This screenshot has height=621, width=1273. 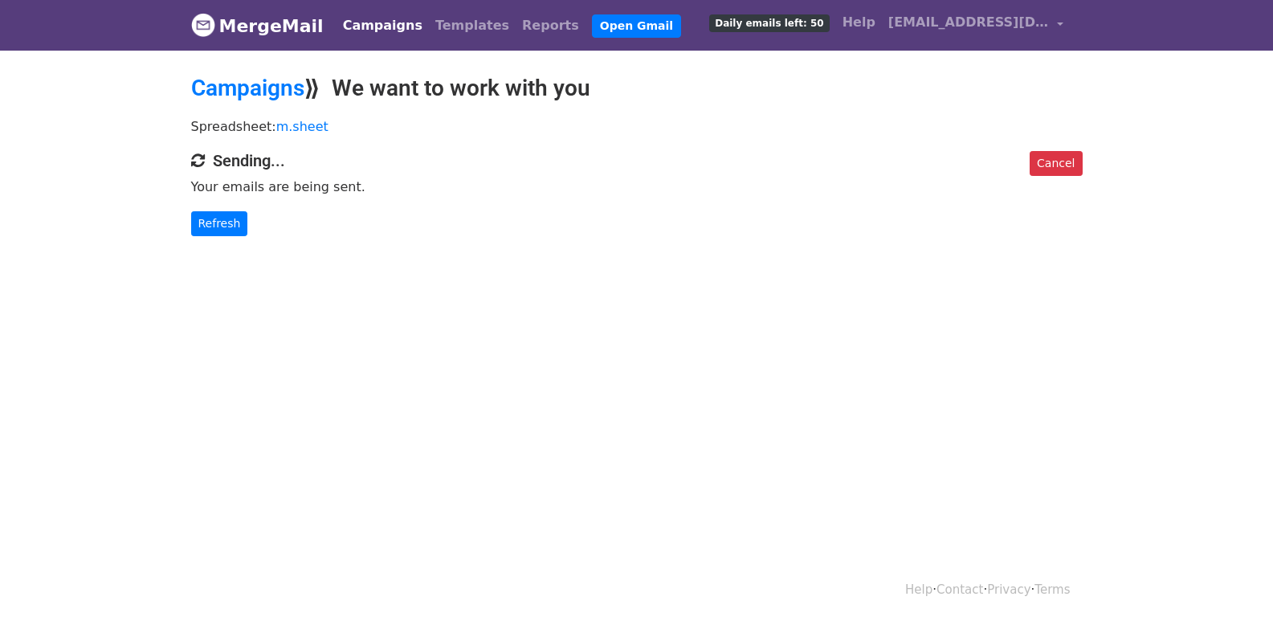 What do you see at coordinates (257, 26) in the screenshot?
I see `a: MergeMail` at bounding box center [257, 26].